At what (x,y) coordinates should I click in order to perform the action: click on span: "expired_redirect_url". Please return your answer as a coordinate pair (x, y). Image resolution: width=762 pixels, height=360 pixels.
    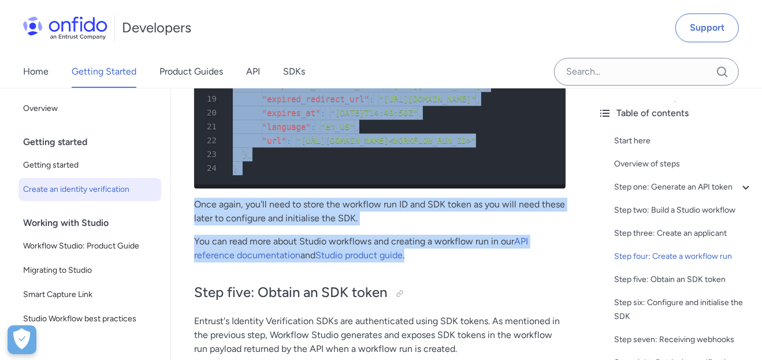
    Looking at the image, I should click on (316, 99).